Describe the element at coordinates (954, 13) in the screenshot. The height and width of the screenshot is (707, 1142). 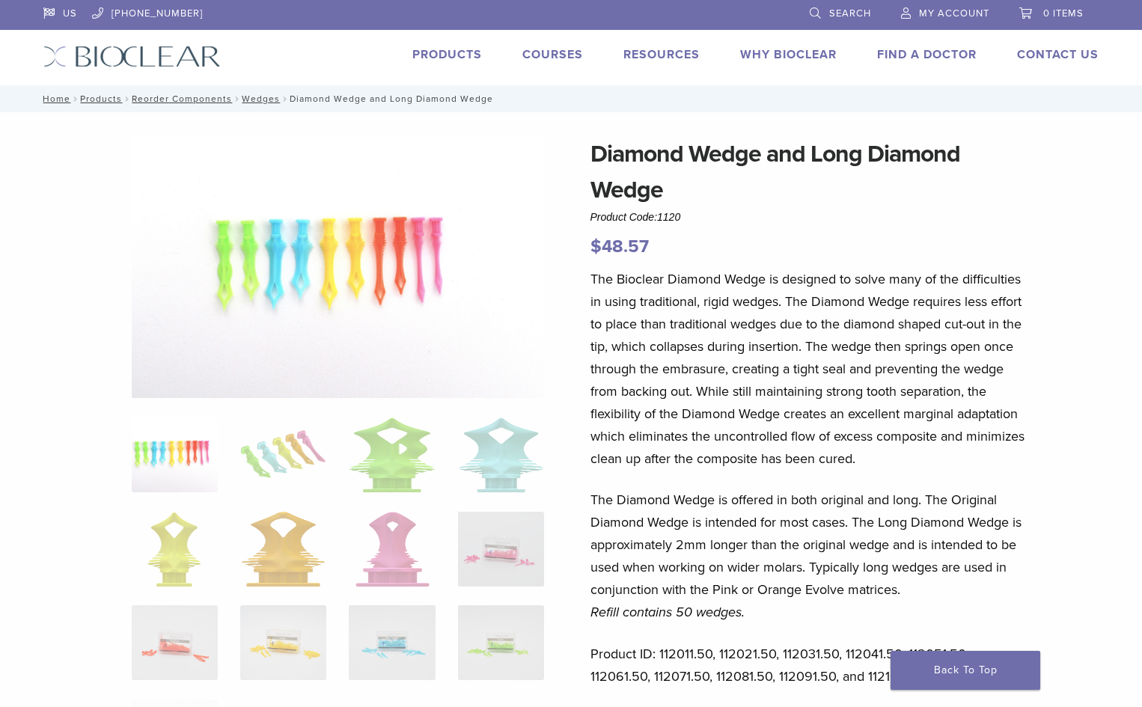
I see `span: My Account` at that location.